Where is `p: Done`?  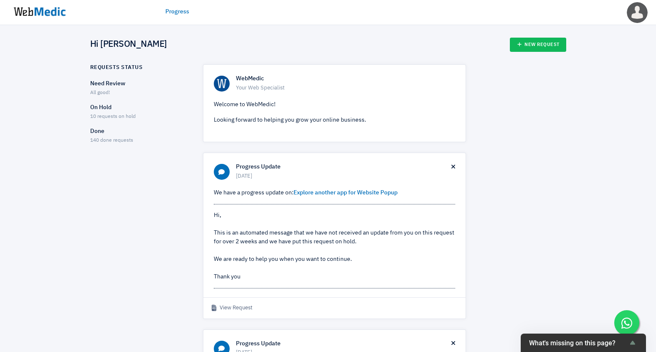 p: Done is located at coordinates (139, 131).